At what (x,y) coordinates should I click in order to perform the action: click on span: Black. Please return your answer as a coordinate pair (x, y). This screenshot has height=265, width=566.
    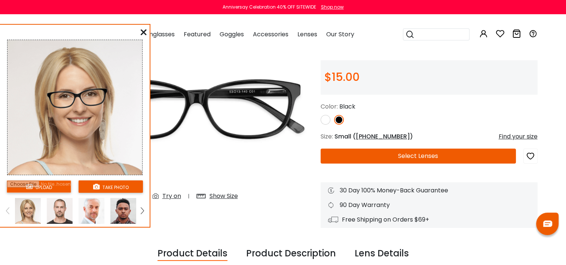
    Looking at the image, I should click on (347, 106).